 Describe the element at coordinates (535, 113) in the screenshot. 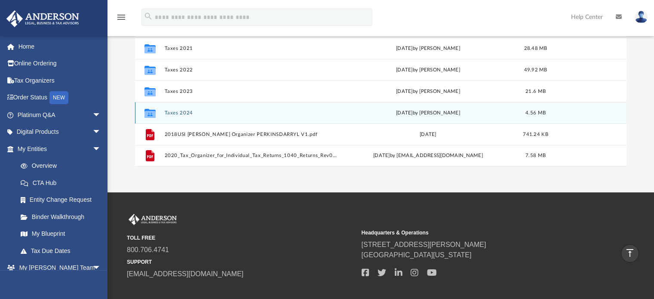

I see `span: 4.56 MB` at that location.